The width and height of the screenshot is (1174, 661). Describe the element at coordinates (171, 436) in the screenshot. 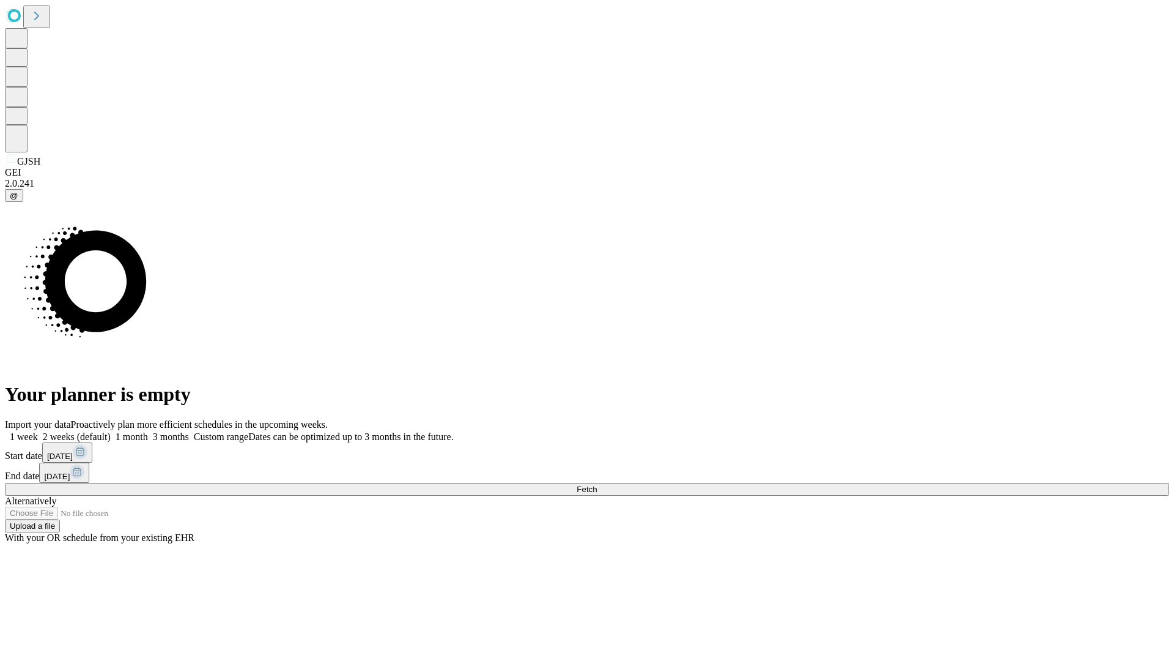

I see `span: 3 months` at that location.